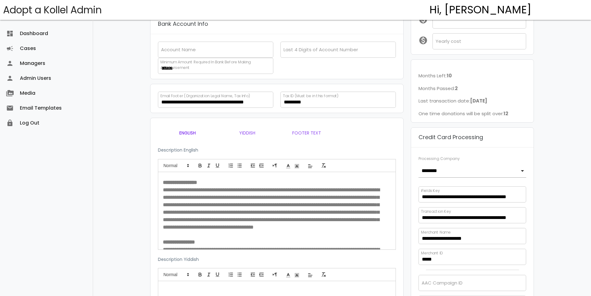 The image size is (591, 296). I want to click on label: Processing Company, so click(439, 159).